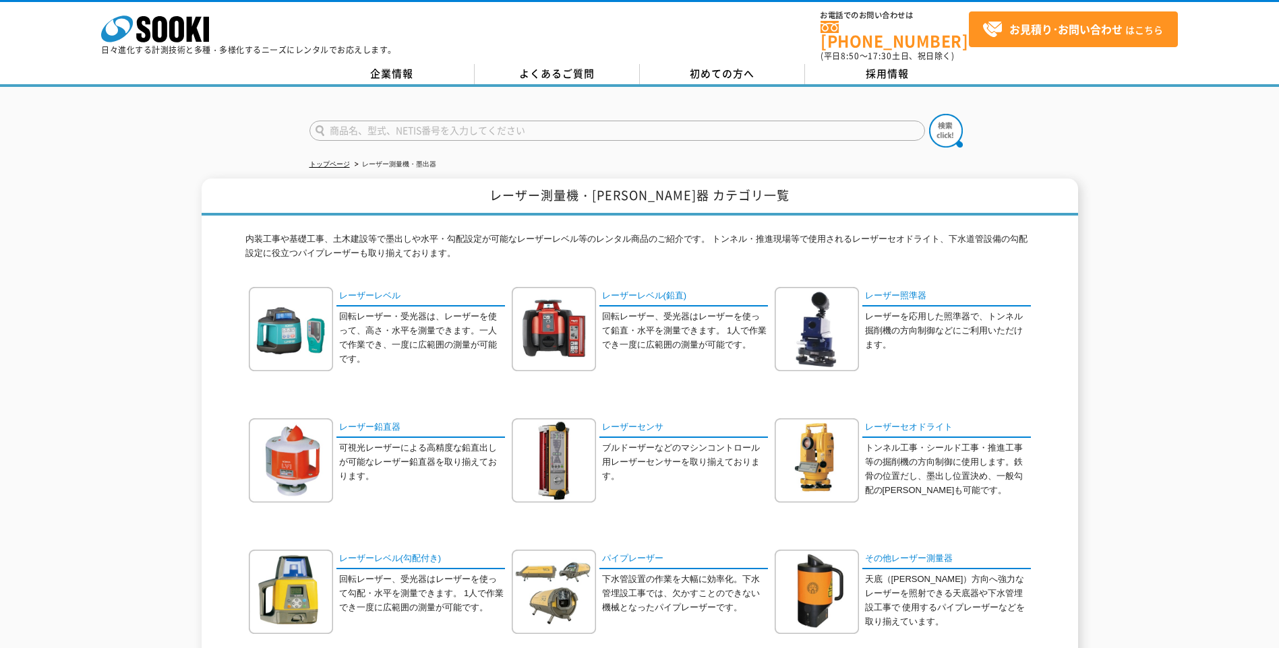  Describe the element at coordinates (421, 559) in the screenshot. I see `a: レーザーレベル(勾配付き)` at that location.